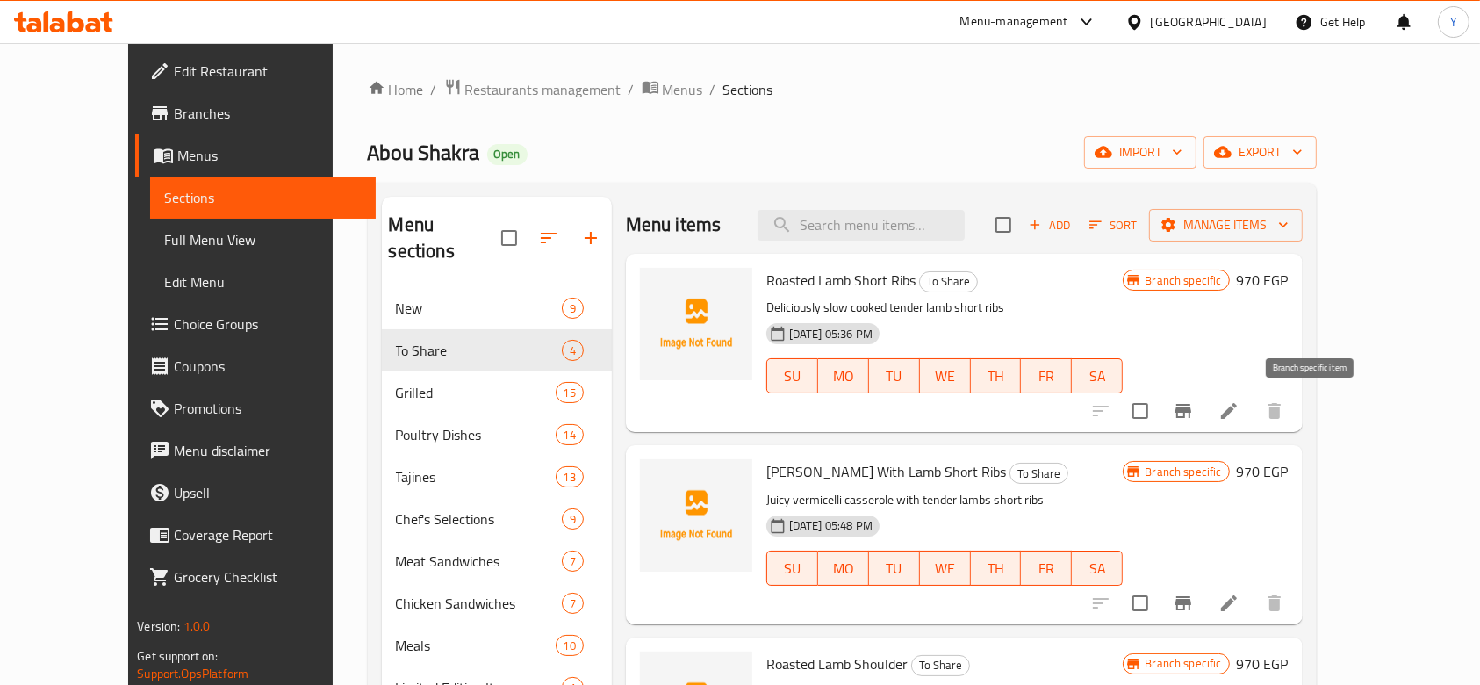 This screenshot has height=685, width=1480. Describe the element at coordinates (1260, 152) in the screenshot. I see `span: export` at that location.